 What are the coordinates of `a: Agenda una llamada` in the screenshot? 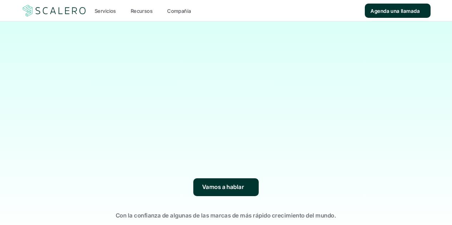 It's located at (397, 11).